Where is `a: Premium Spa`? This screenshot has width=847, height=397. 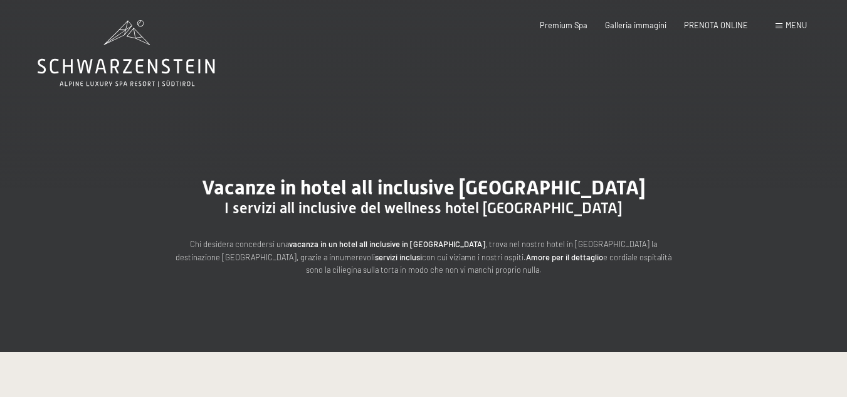 a: Premium Spa is located at coordinates (564, 25).